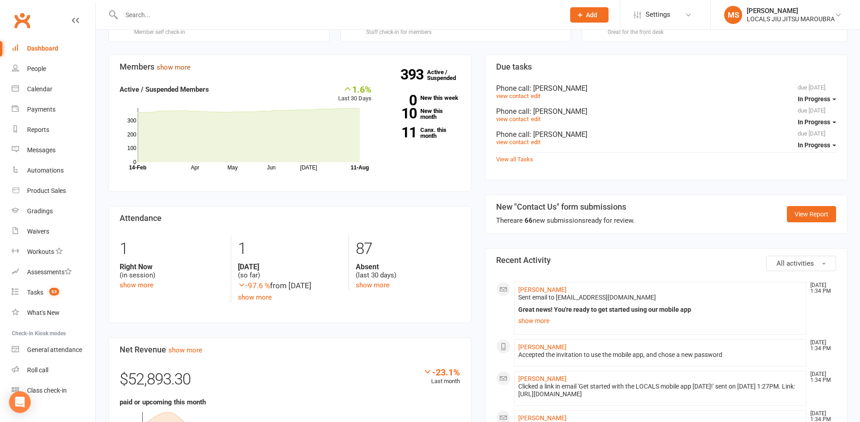  What do you see at coordinates (20, 402) in the screenshot?
I see `div: Open Intercom Messenger` at bounding box center [20, 402].